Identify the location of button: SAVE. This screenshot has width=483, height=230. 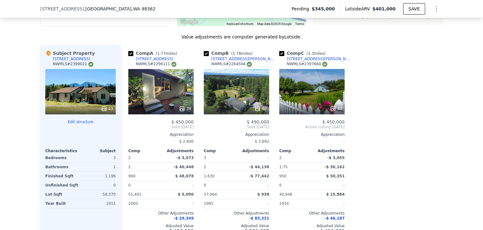
(414, 9).